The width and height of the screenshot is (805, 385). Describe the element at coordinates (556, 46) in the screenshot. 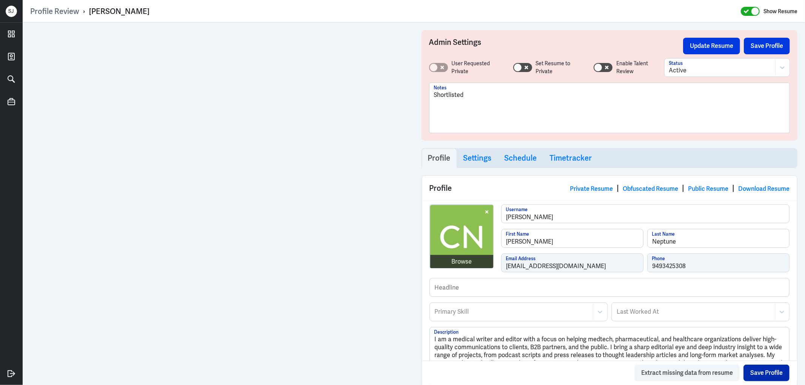

I see `h3: Admin Settings` at that location.